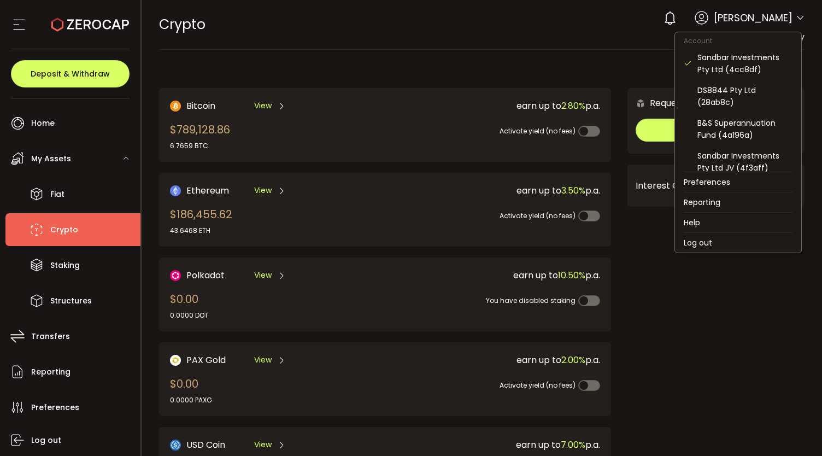  I want to click on div: 0.0000 DOT, so click(189, 315).